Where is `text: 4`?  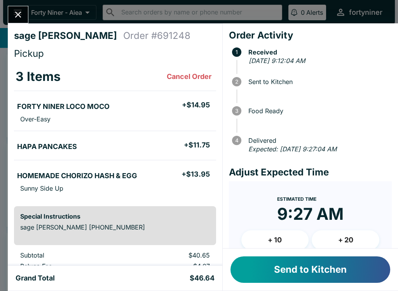 text: 4 is located at coordinates (236, 140).